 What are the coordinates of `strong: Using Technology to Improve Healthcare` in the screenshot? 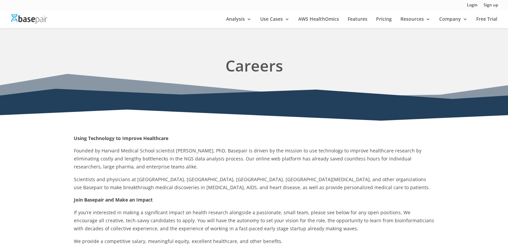 It's located at (121, 138).